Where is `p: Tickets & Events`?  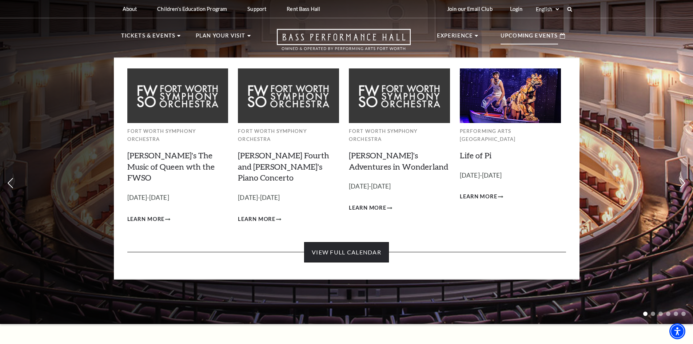 p: Tickets & Events is located at coordinates (148, 38).